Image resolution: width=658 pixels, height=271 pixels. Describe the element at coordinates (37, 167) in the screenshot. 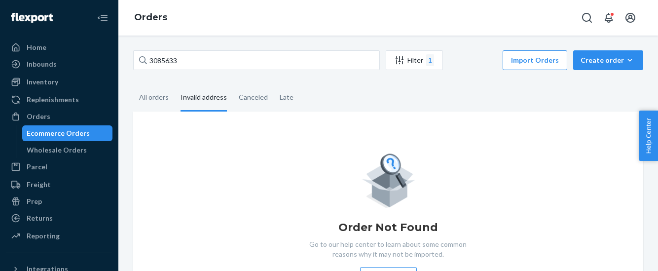

I see `div: Parcel` at that location.